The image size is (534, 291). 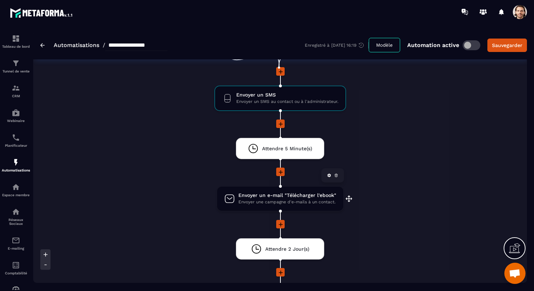 I want to click on p: Webinaire, so click(x=16, y=120).